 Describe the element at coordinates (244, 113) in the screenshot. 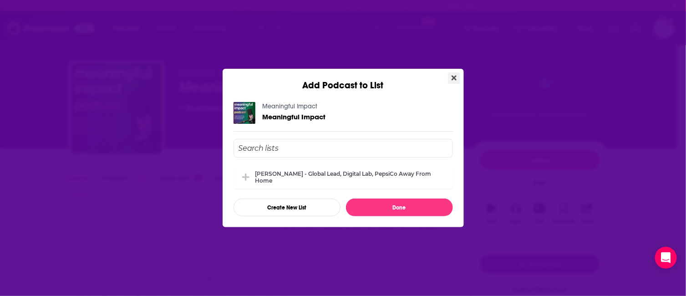

I see `img: Meaningful Impact` at that location.